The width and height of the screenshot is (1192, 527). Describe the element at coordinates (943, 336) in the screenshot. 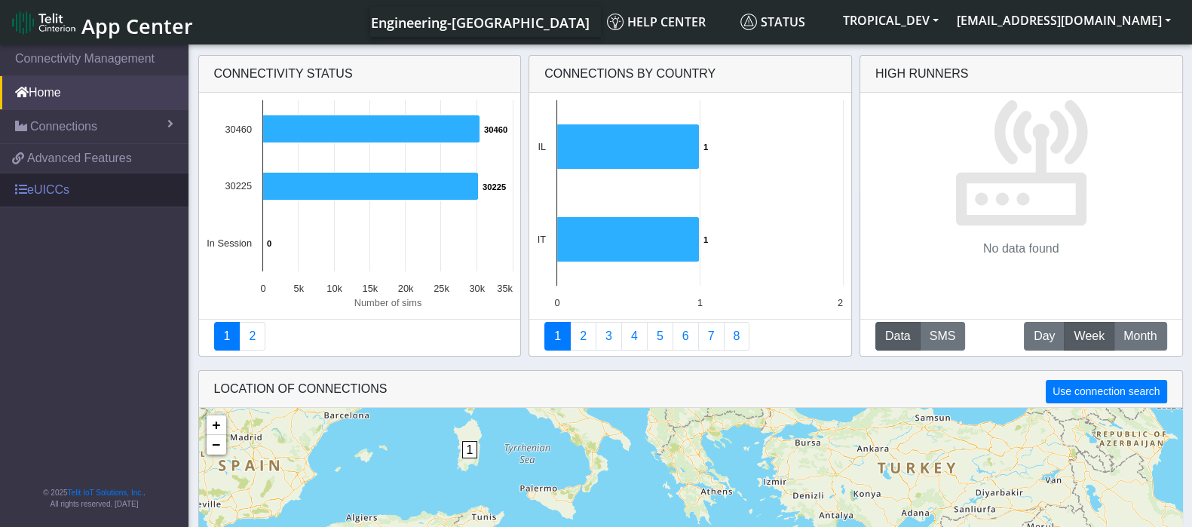

I see `button: SMS` at that location.